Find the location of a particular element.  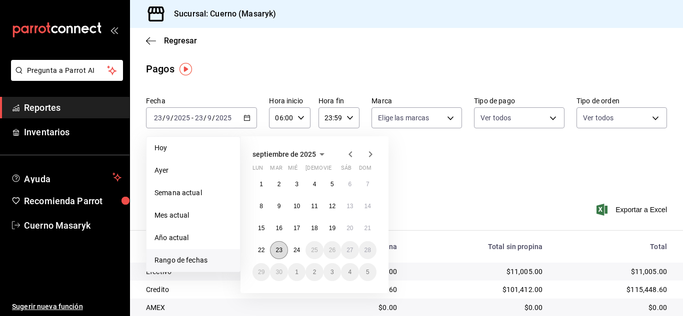

span: Año actual is located at coordinates (193, 238).